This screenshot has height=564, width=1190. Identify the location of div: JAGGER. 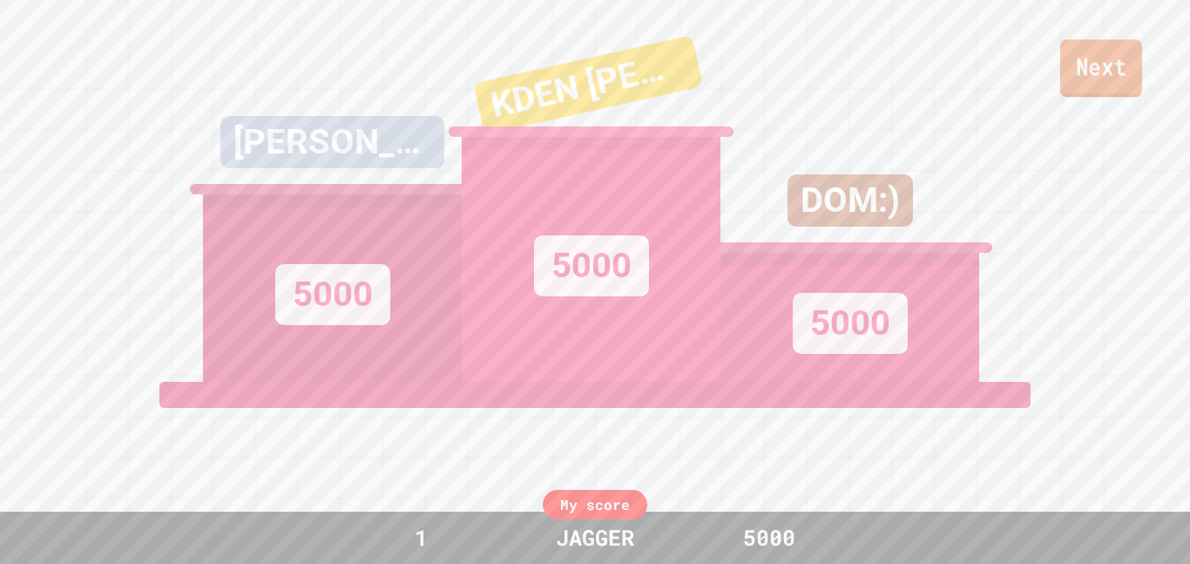
(595, 538).